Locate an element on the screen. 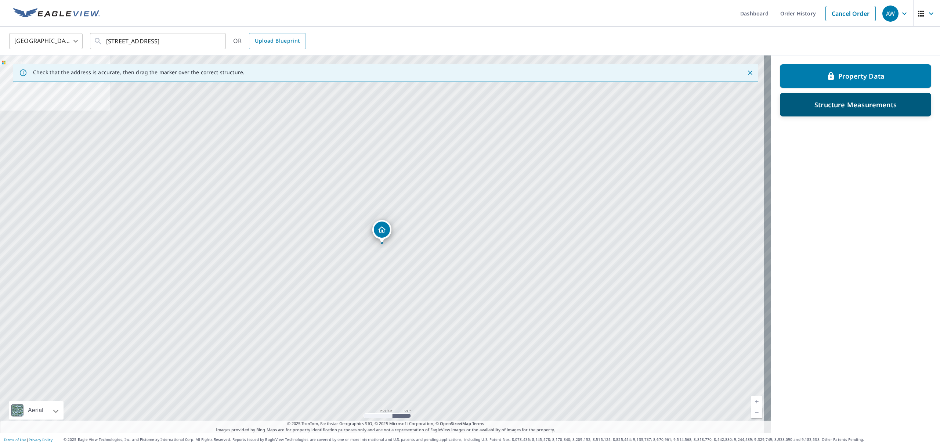  a: OpenStreetMap is located at coordinates (455, 423).